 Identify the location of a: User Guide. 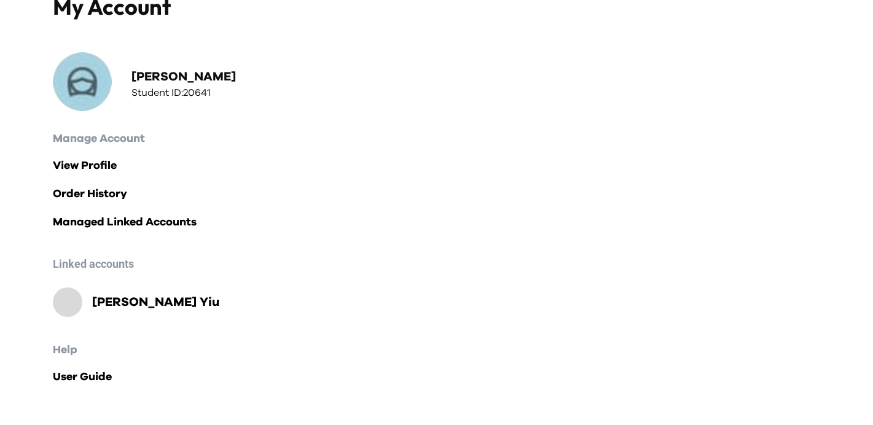
(437, 377).